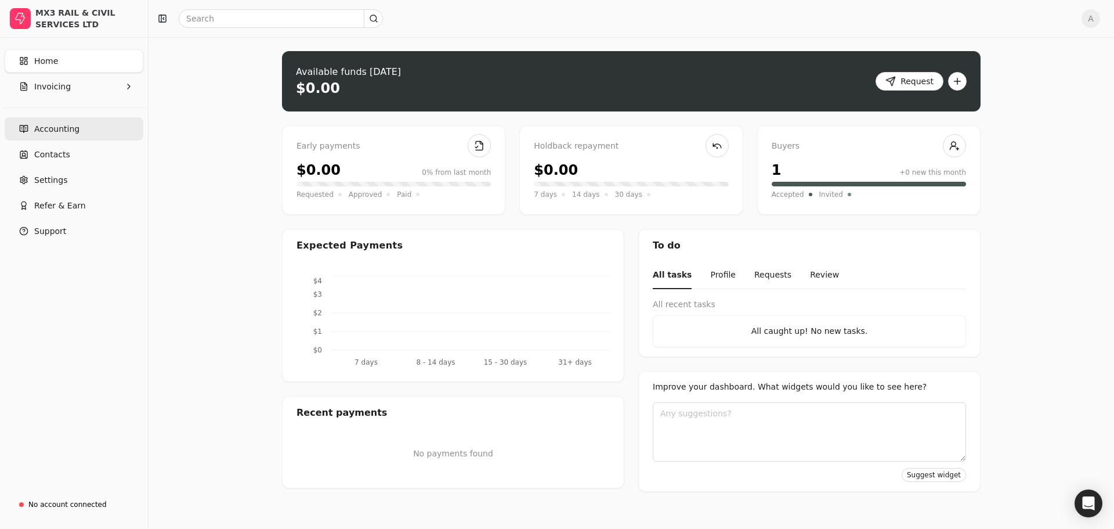 The height and width of the screenshot is (529, 1114). What do you see at coordinates (74, 154) in the screenshot?
I see `a: Contacts` at bounding box center [74, 154].